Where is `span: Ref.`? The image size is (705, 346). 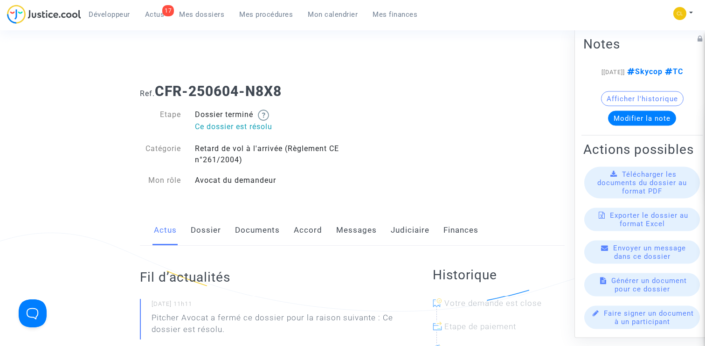
span: Ref. is located at coordinates (147, 93).